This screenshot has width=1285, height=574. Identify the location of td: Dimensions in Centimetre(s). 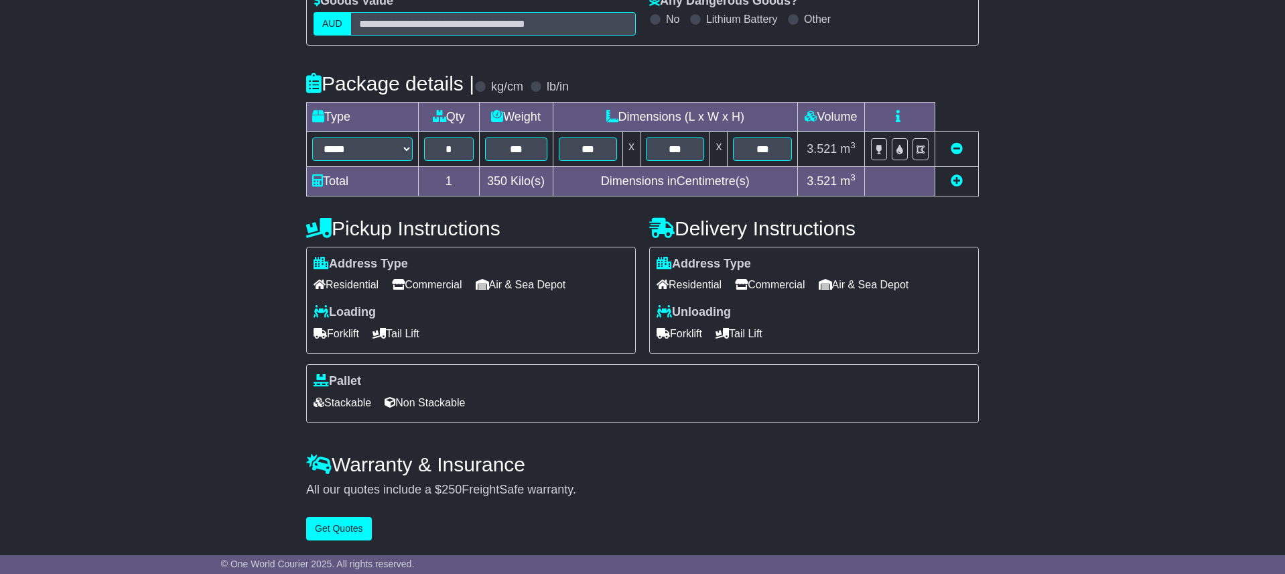
(675, 181).